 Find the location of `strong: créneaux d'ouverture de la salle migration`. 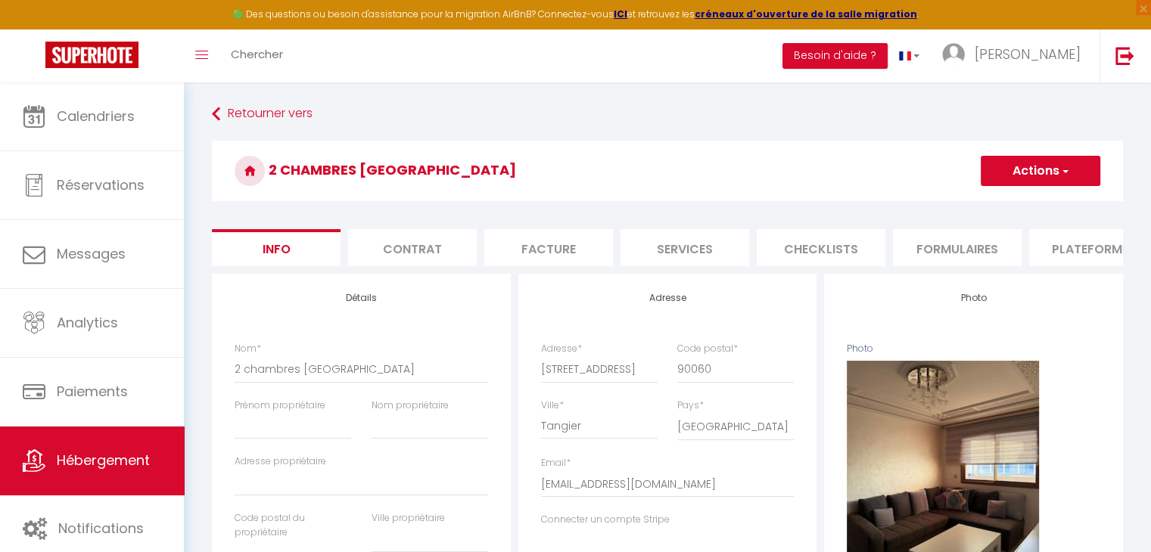

strong: créneaux d'ouverture de la salle migration is located at coordinates (806, 14).